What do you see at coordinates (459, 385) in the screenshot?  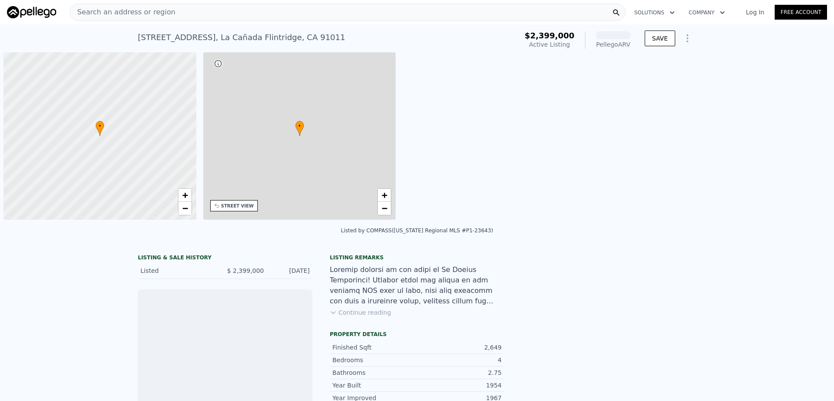 I see `div: 1954` at bounding box center [459, 385].